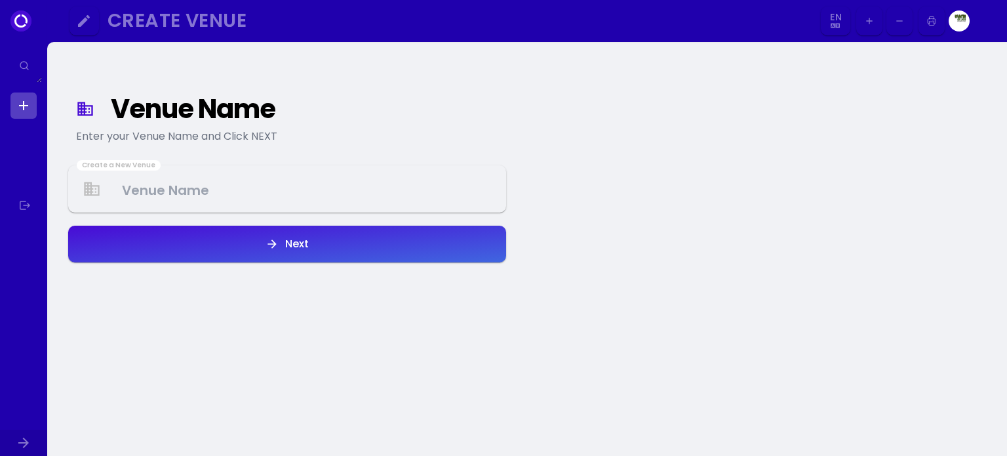 The height and width of the screenshot is (456, 1007). Describe the element at coordinates (456, 20) in the screenshot. I see `div: Create Venue` at that location.